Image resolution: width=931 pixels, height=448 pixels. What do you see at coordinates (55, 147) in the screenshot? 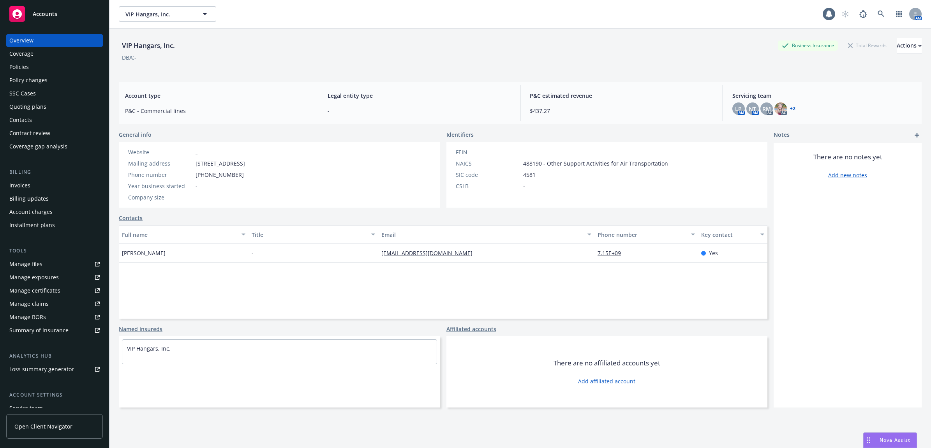
I see `a: Coverage gap analysis` at bounding box center [55, 147].